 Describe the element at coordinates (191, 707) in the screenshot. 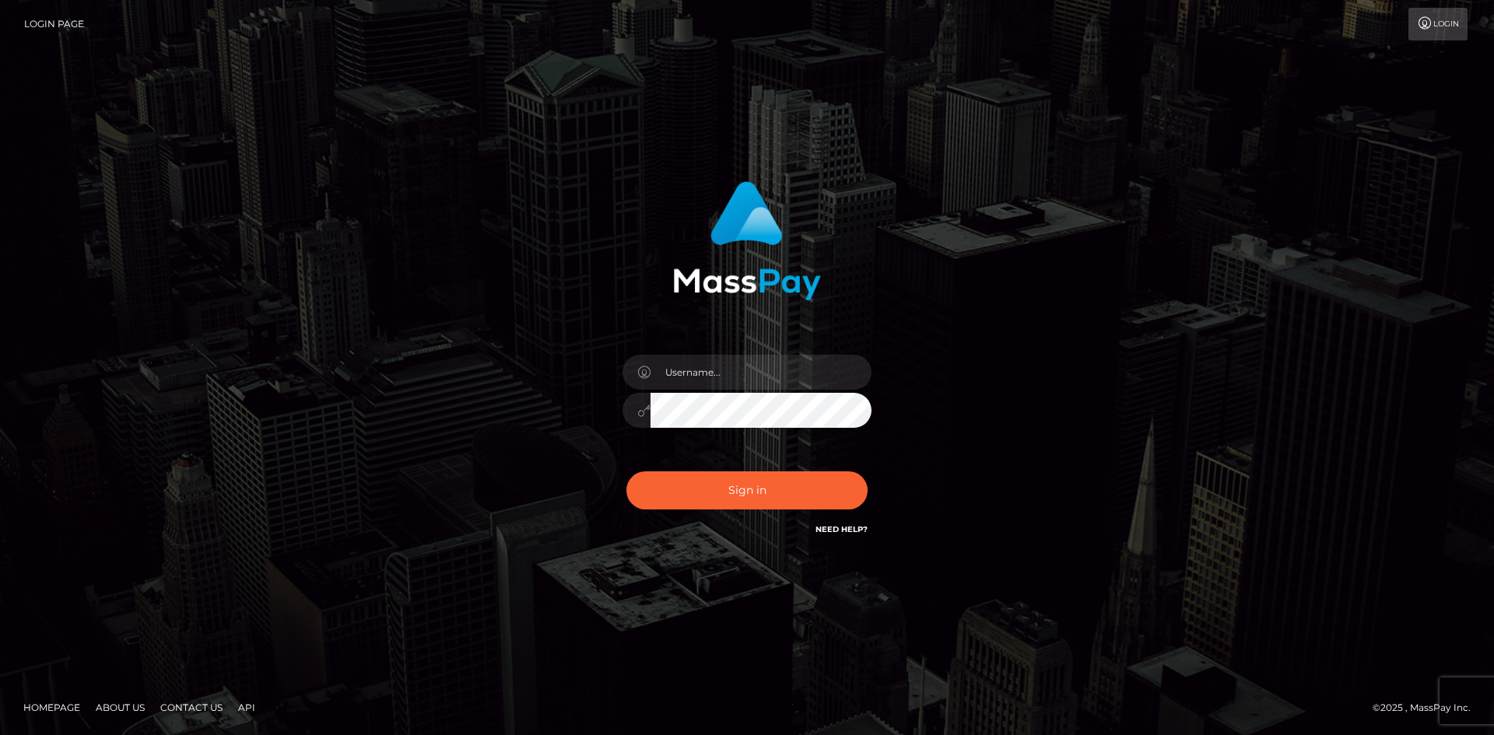

I see `a: Contact Us` at that location.